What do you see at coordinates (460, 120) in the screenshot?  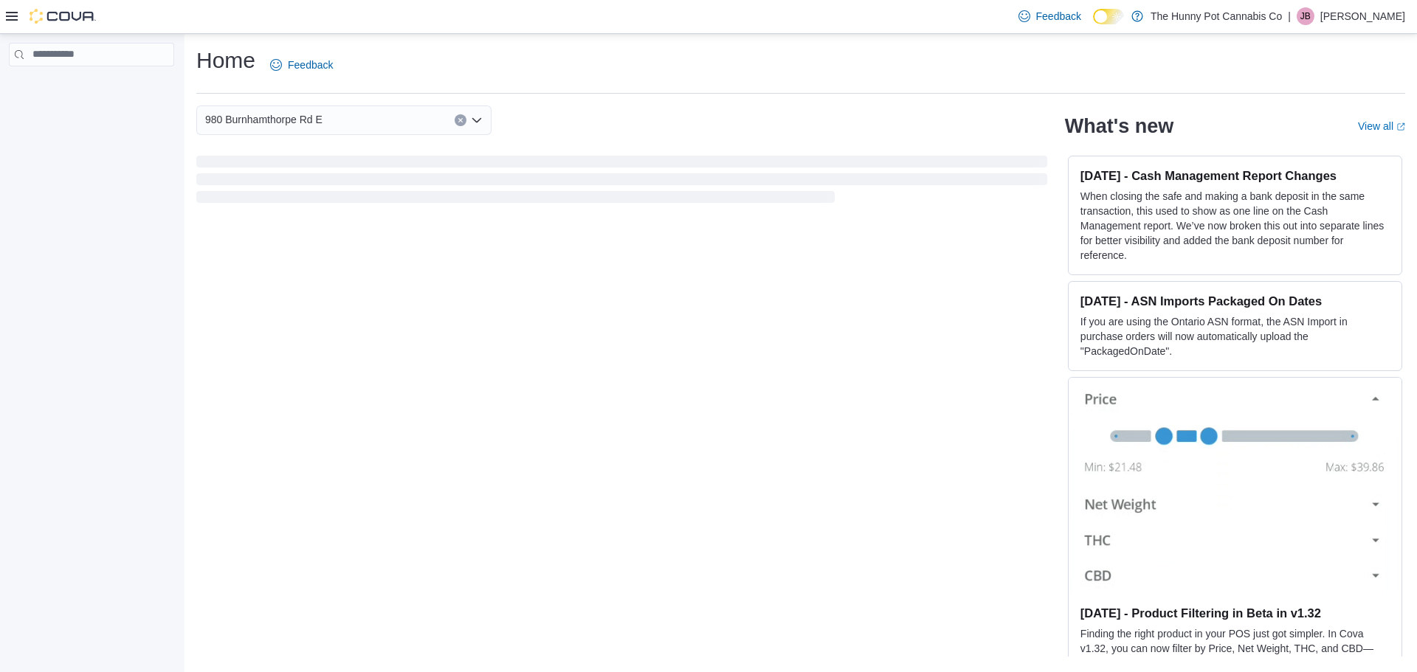 I see `button: Clear input` at bounding box center [460, 120].